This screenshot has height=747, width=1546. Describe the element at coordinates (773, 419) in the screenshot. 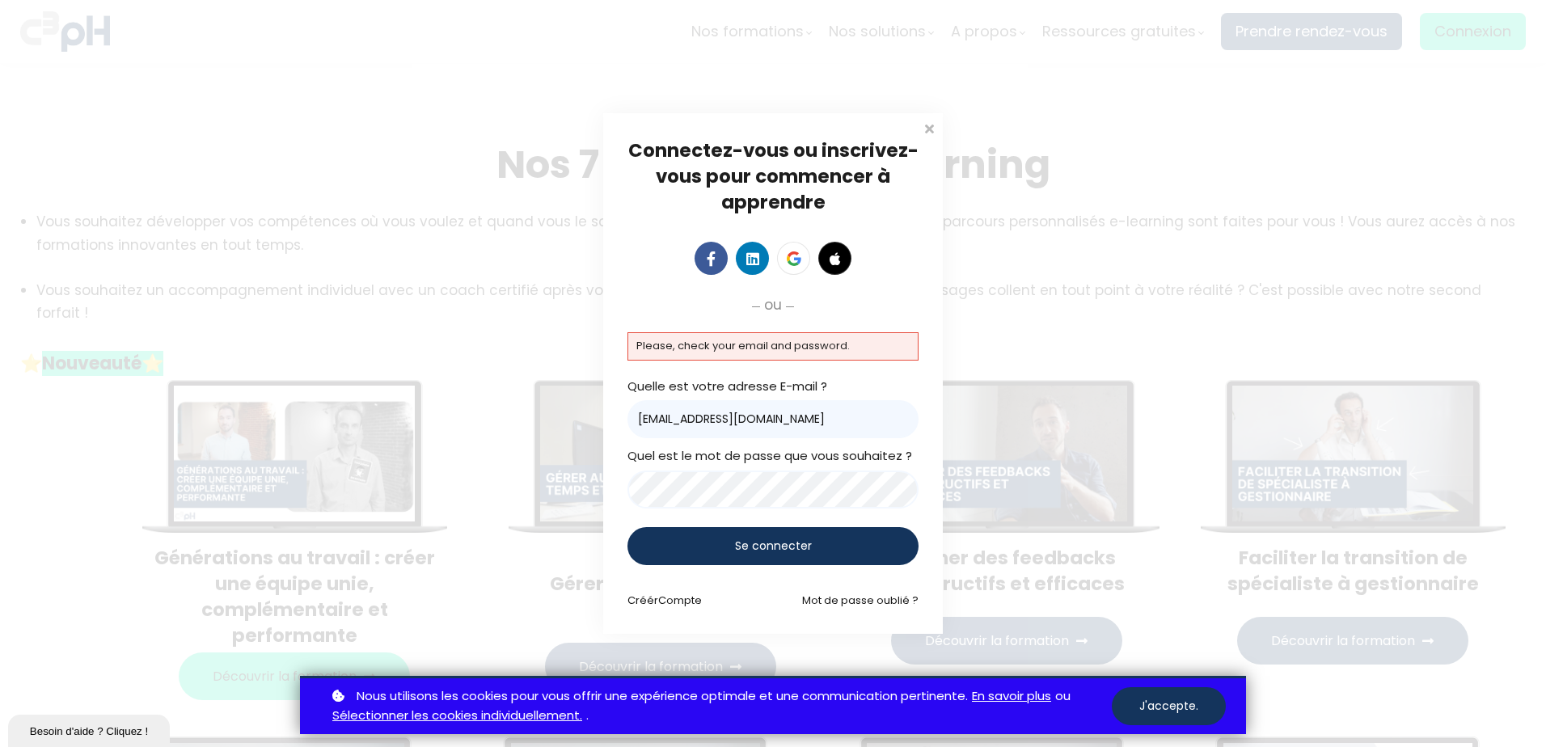

I see `input: E-mail ?` at that location.